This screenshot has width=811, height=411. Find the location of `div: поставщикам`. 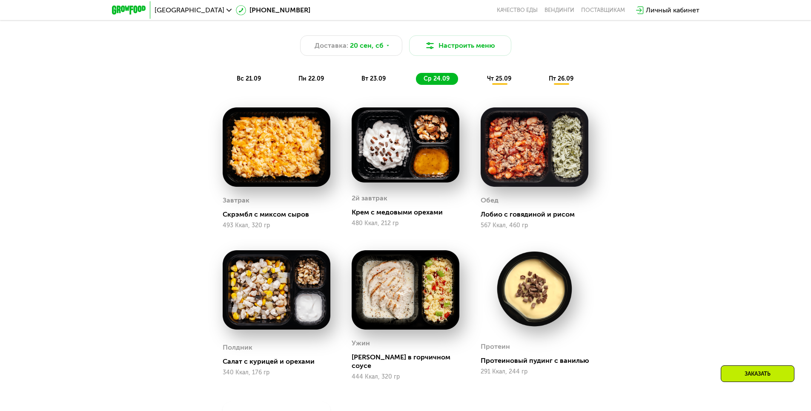

div: поставщикам is located at coordinates (603, 10).